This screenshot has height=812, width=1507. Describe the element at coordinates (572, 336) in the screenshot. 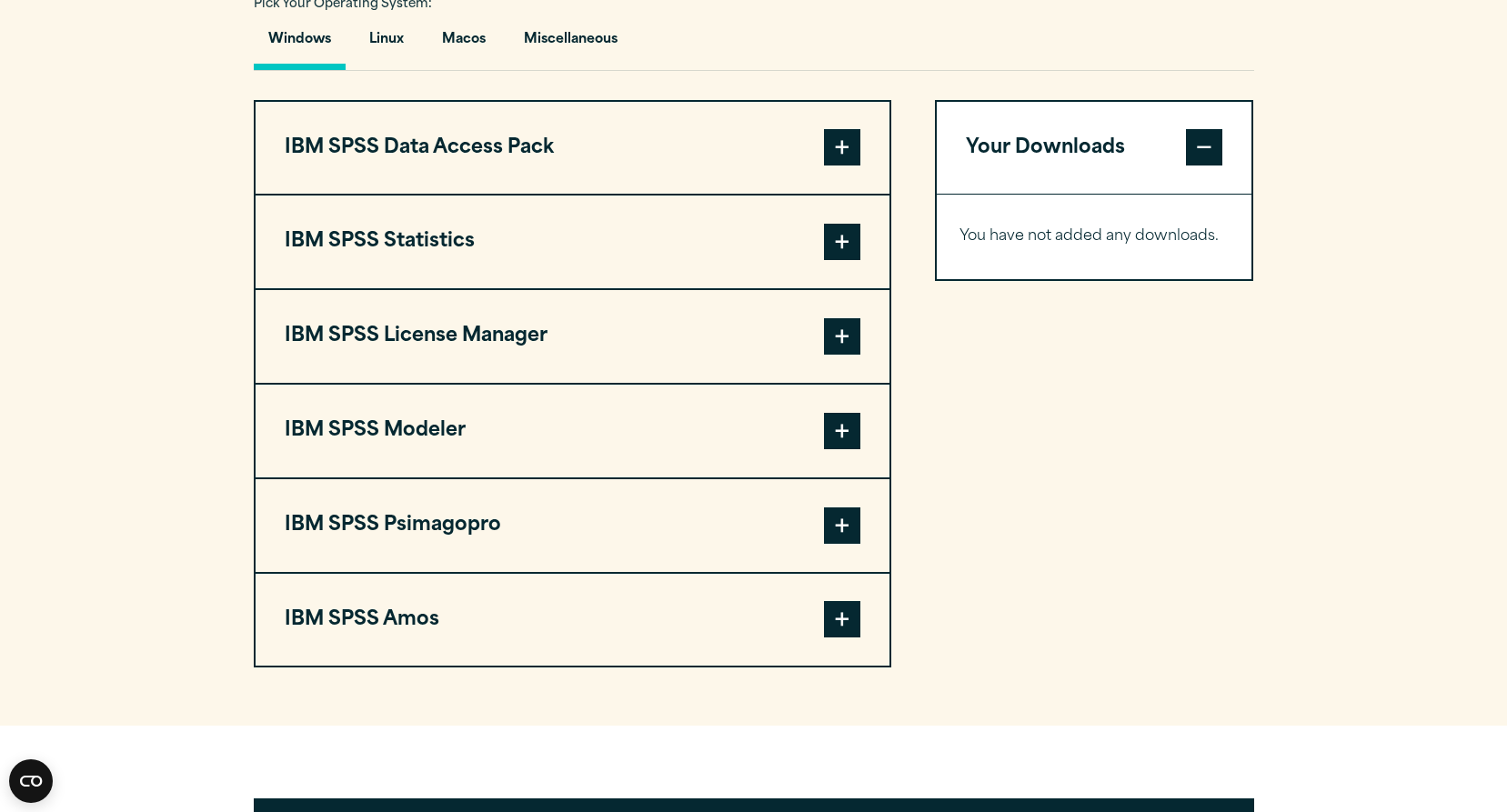

I see `button: IBM SPSS License Manager` at that location.